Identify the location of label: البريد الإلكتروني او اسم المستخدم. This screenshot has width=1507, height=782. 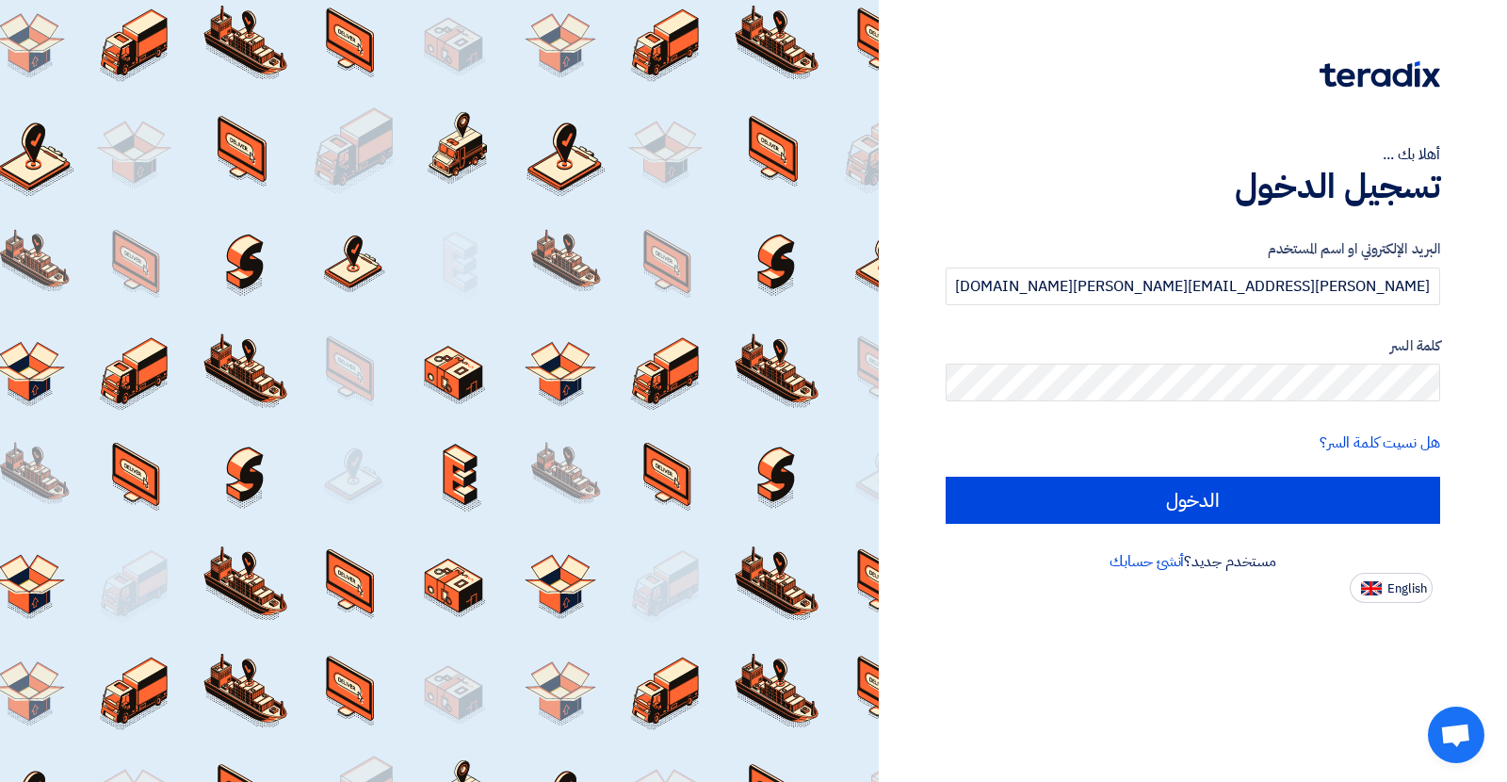
(1192, 249).